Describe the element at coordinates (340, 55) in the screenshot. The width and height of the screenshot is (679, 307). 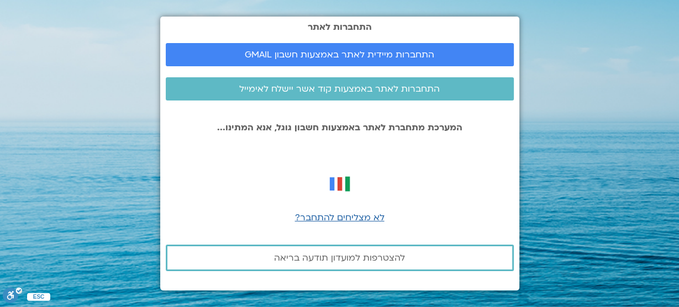
I see `a: התחברות מיידית לאתר באמצעות חשבון GMAIL` at that location.